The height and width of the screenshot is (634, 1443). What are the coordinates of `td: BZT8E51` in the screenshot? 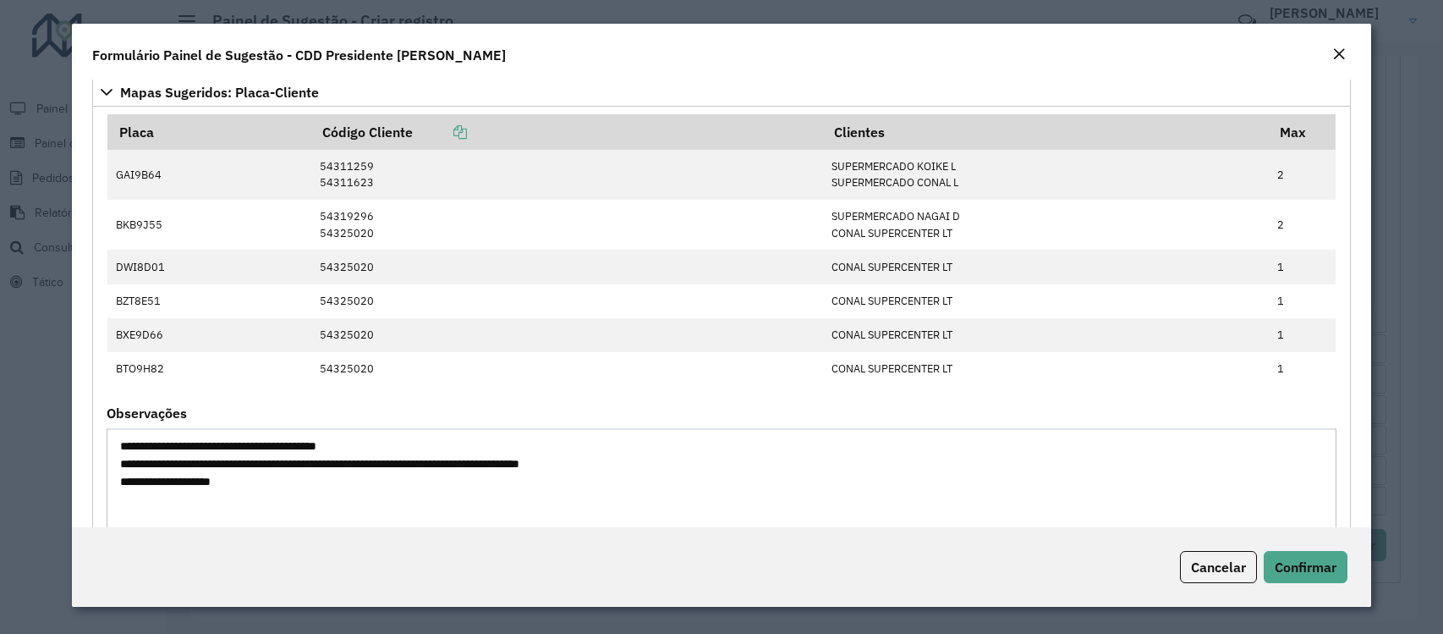 It's located at (209, 301).